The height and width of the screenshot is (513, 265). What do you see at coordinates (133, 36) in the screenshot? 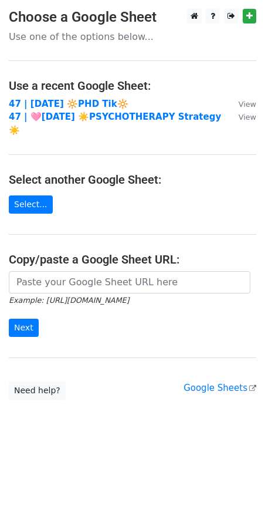
I see `p: Use one of the options below...` at bounding box center [133, 36].